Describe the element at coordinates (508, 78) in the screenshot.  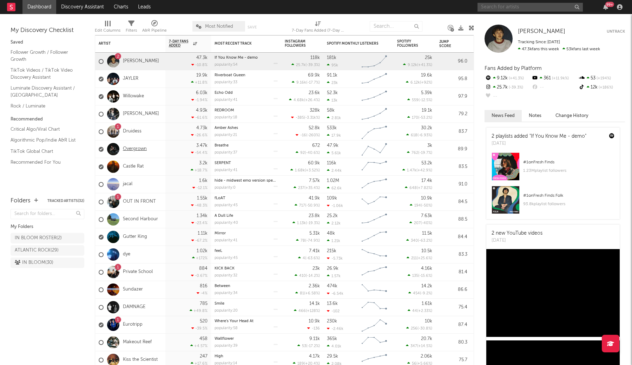
I see `div: 9.12k` at that location.